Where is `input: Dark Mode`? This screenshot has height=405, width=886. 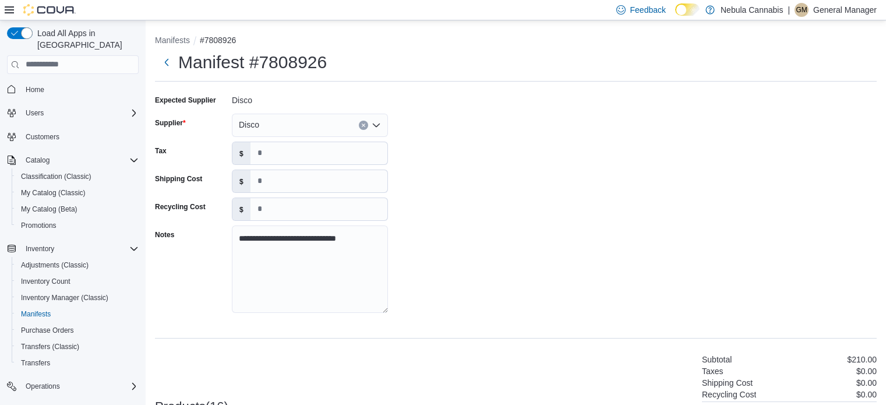
input: Dark Mode is located at coordinates (688, 9).